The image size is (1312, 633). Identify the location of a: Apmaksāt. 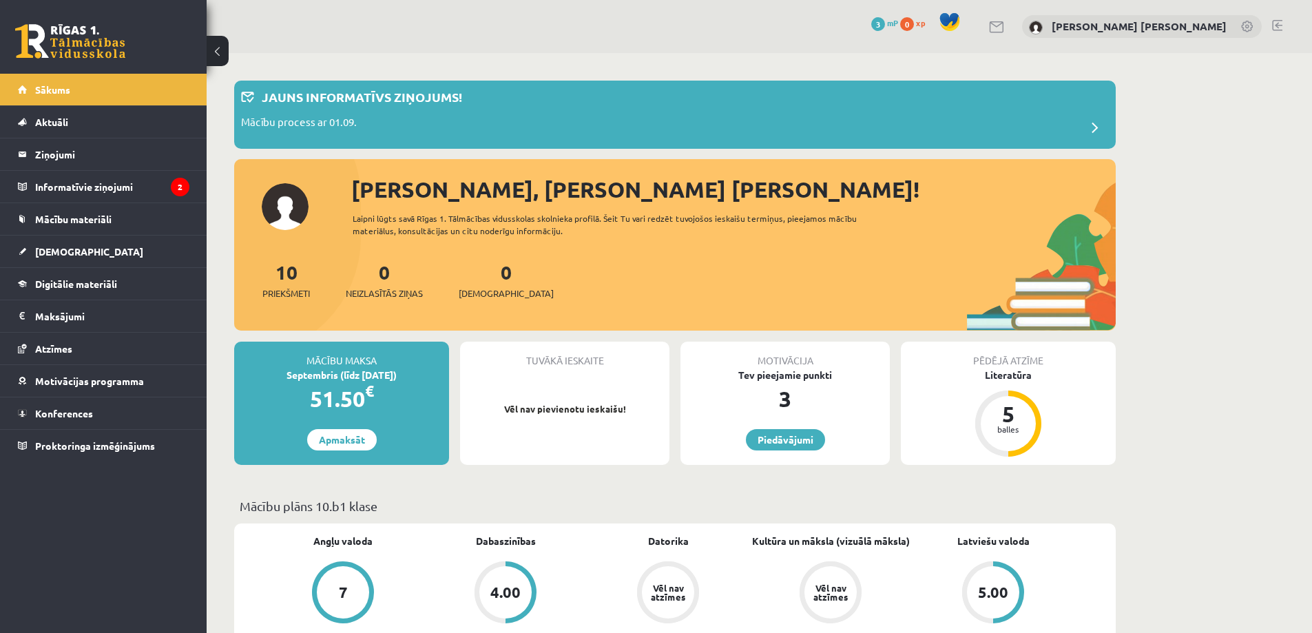
(342, 439).